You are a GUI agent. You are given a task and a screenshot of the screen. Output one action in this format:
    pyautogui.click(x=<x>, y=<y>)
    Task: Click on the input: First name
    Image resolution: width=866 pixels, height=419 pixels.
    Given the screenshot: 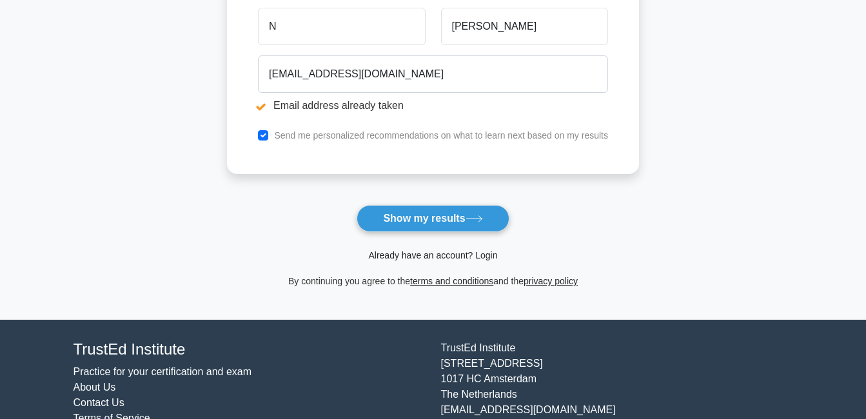 What is the action you would take?
    pyautogui.click(x=341, y=26)
    